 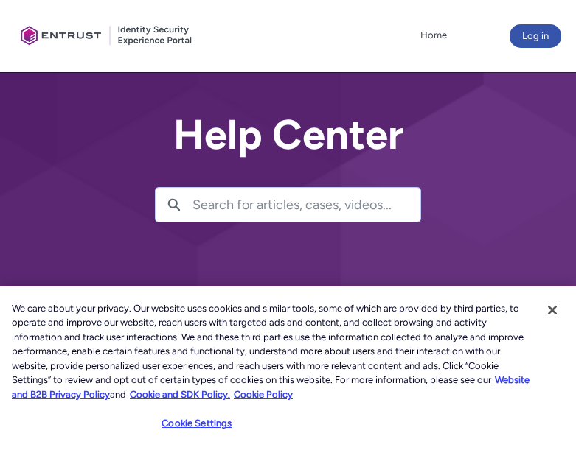 What do you see at coordinates (196, 424) in the screenshot?
I see `button: Cookie Settings` at bounding box center [196, 424].